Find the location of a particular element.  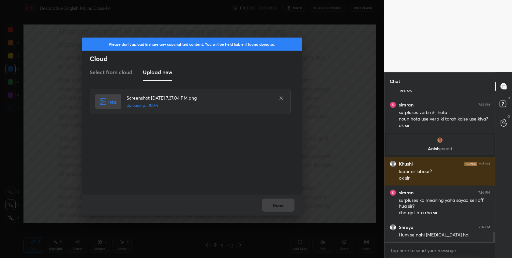

div: 7:35 PM is located at coordinates (484, 105).